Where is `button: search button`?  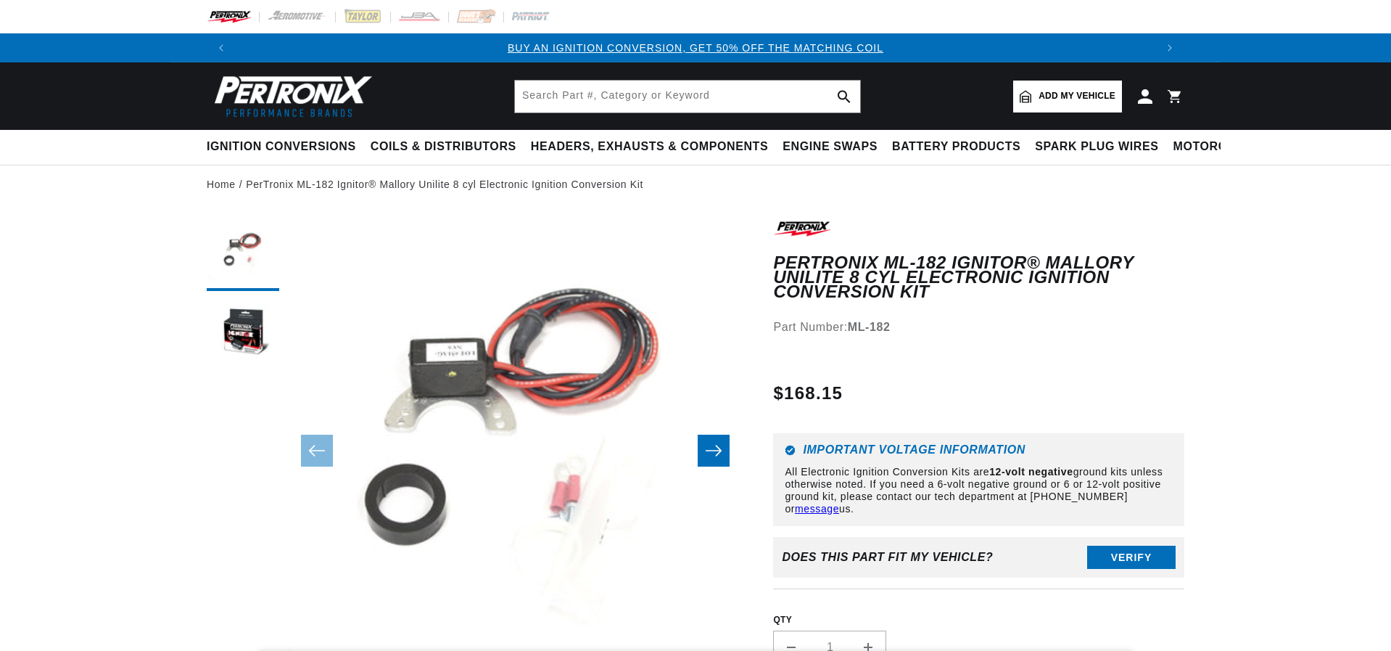
button: search button is located at coordinates (844, 96).